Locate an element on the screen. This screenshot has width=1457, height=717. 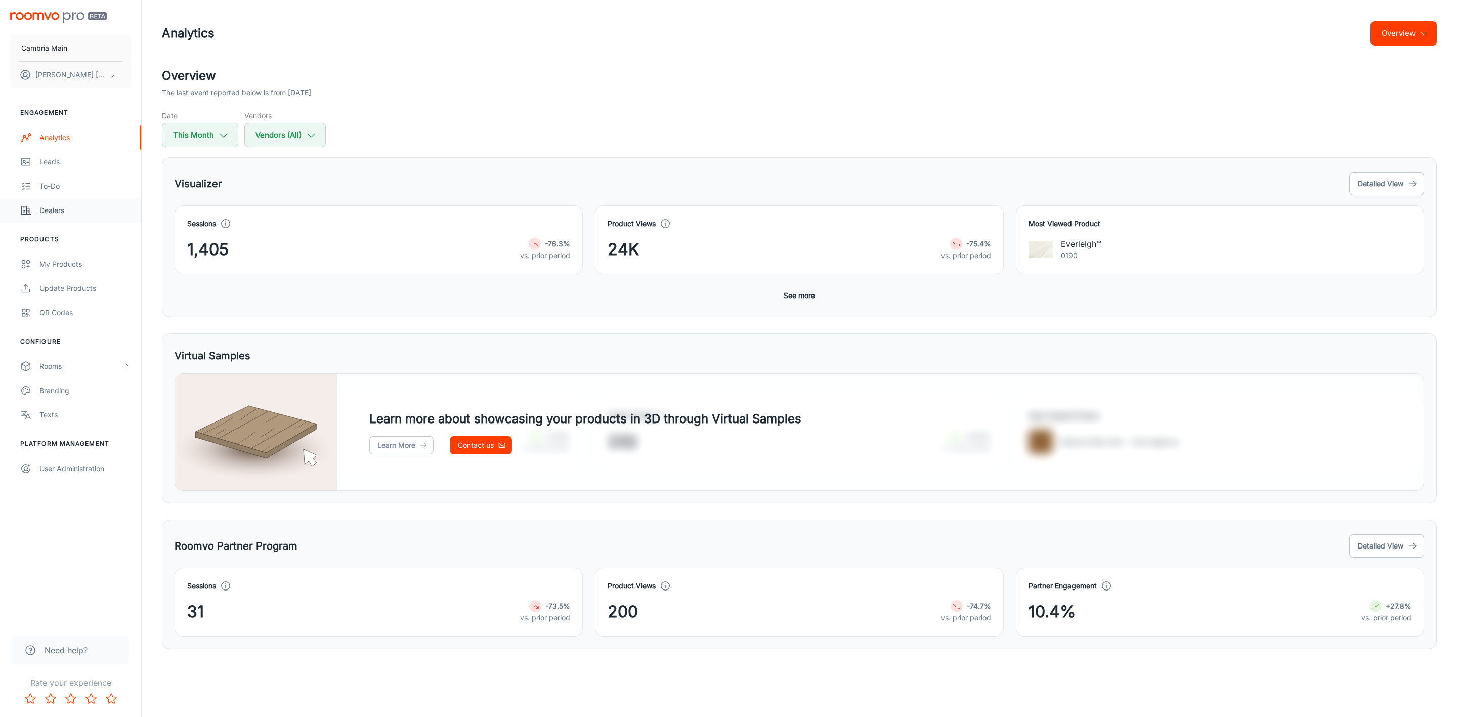
p: Rate your experience is located at coordinates (70, 683).